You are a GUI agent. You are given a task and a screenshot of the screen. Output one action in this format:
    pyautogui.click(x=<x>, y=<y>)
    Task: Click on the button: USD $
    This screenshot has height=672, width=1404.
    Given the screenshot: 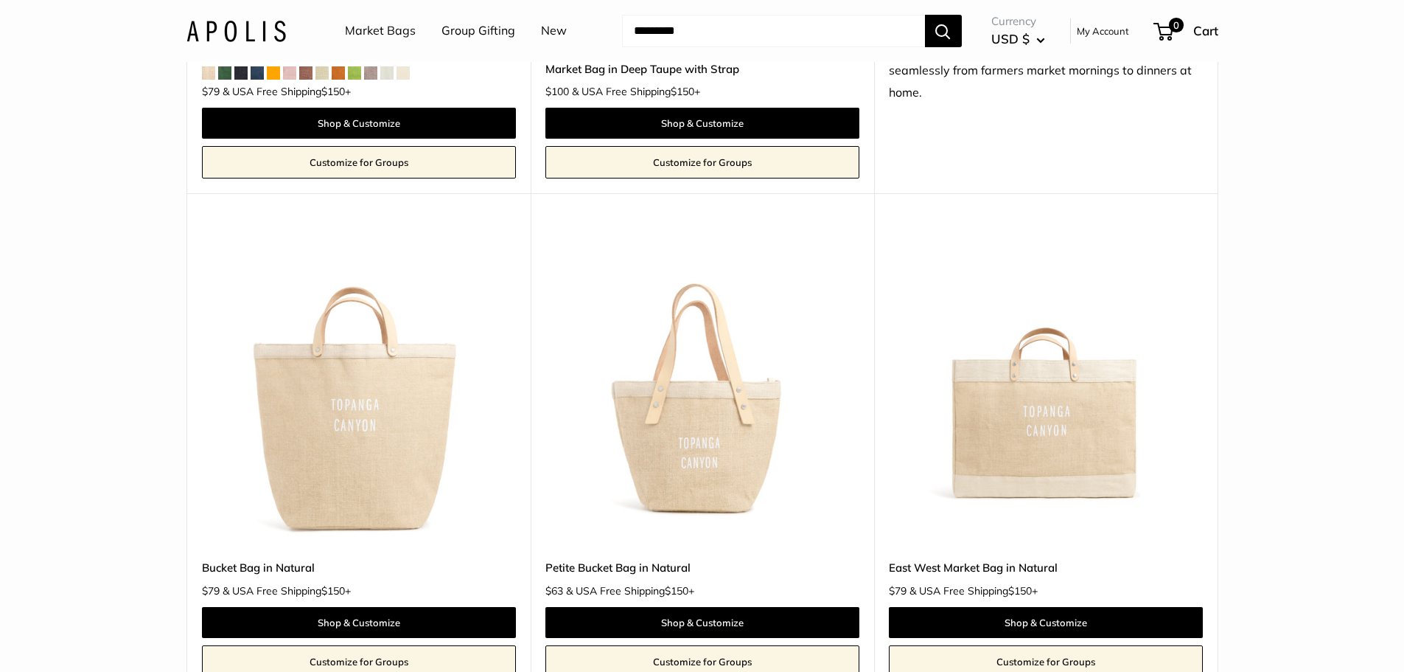 What is the action you would take?
    pyautogui.click(x=1018, y=39)
    